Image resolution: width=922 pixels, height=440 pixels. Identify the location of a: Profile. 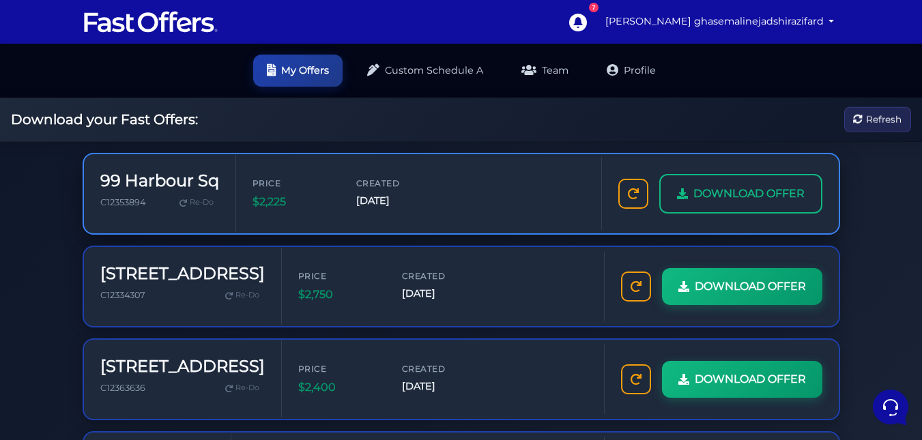
(631, 70).